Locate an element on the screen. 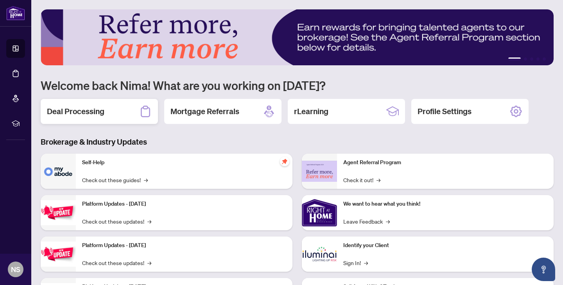 The width and height of the screenshot is (563, 285). button: 1 is located at coordinates (515, 59).